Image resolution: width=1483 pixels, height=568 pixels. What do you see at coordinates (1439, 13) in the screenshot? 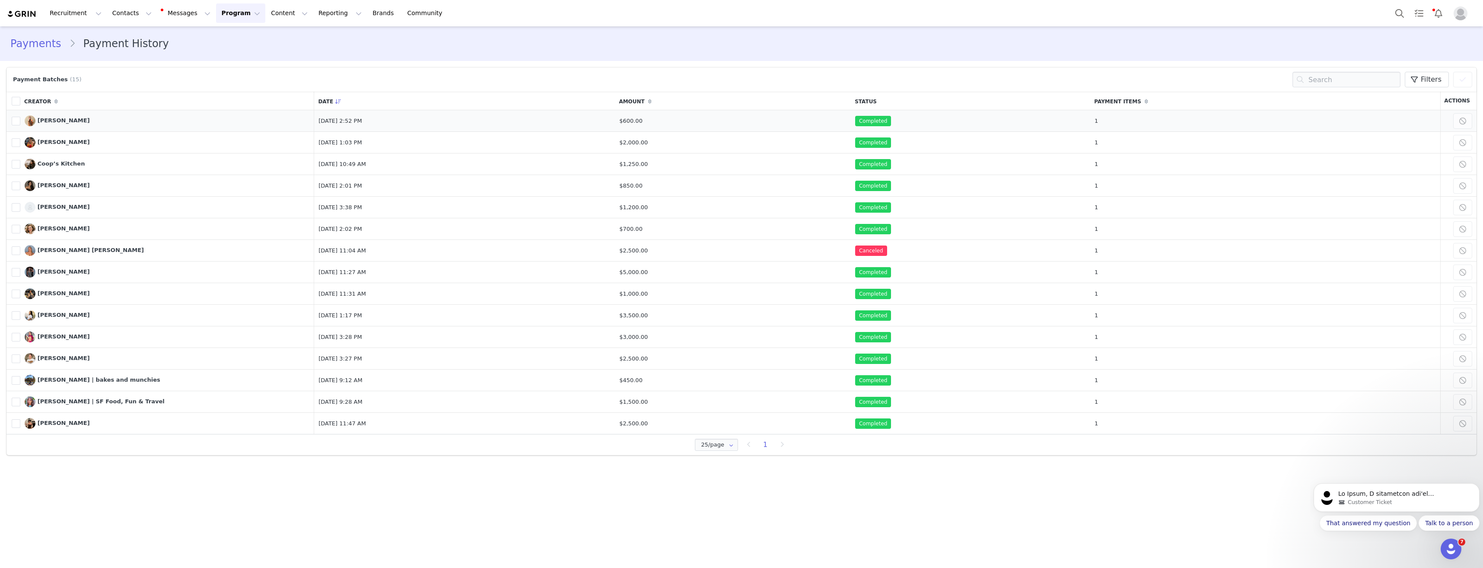
I see `button: Notifications` at bounding box center [1439, 13].